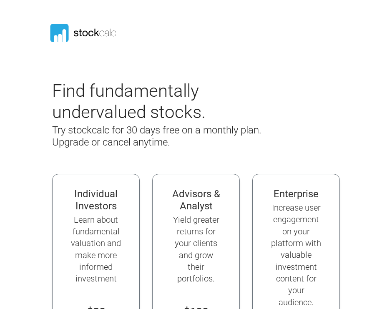 This screenshot has height=309, width=392. Describe the element at coordinates (196, 250) in the screenshot. I see `h5: Yield greater returns for your clients and grow their portfolios.` at that location.